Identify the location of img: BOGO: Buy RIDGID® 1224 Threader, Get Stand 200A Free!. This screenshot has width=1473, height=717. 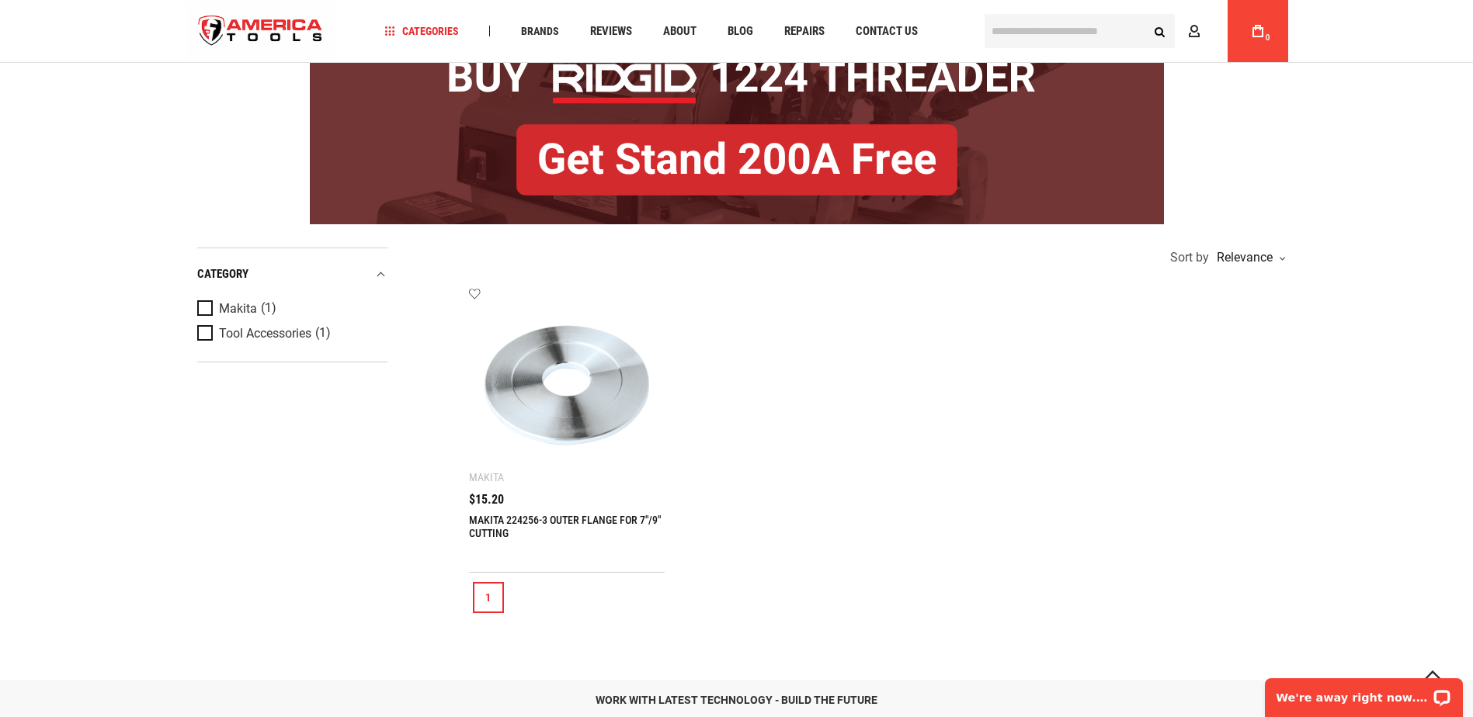
(737, 121).